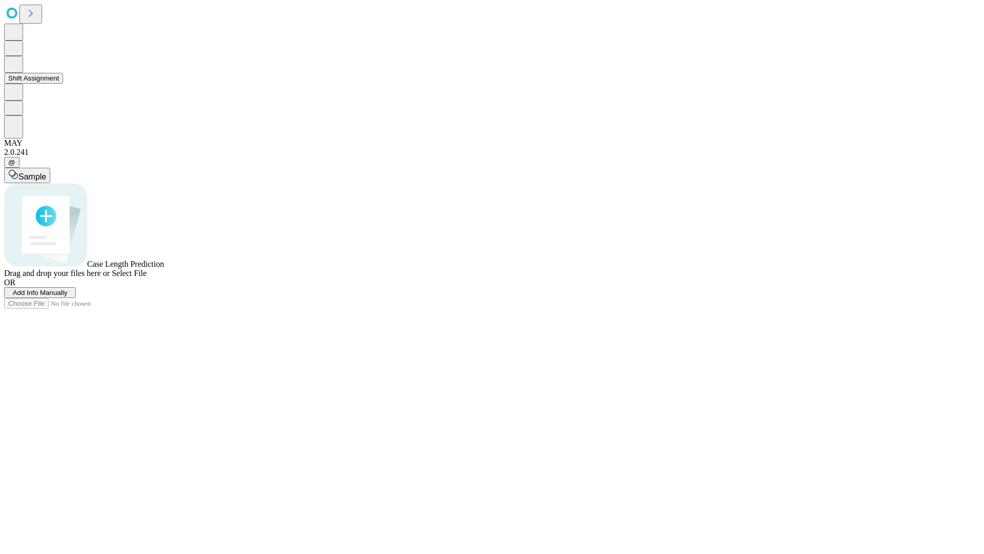 Image resolution: width=984 pixels, height=554 pixels. I want to click on button: Add Info Manually, so click(40, 292).